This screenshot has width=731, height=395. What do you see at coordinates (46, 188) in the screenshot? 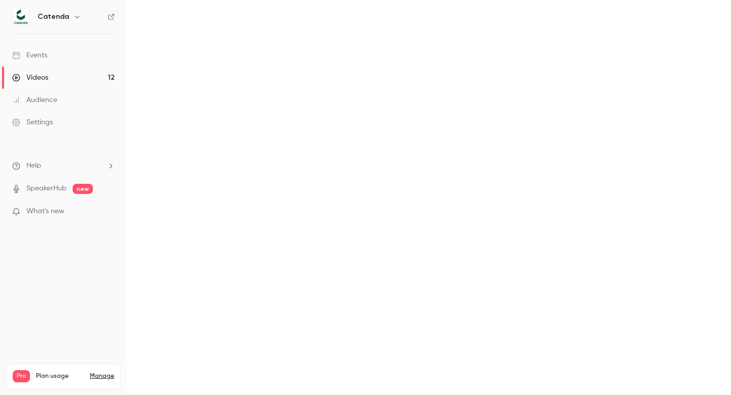
I see `a: SpeakerHub` at bounding box center [46, 188].